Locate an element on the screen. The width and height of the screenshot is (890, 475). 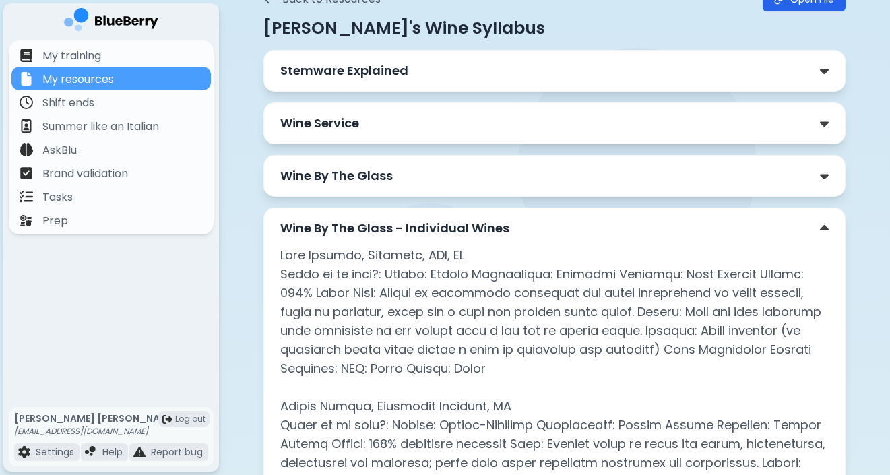
span: Log out is located at coordinates (190, 419).